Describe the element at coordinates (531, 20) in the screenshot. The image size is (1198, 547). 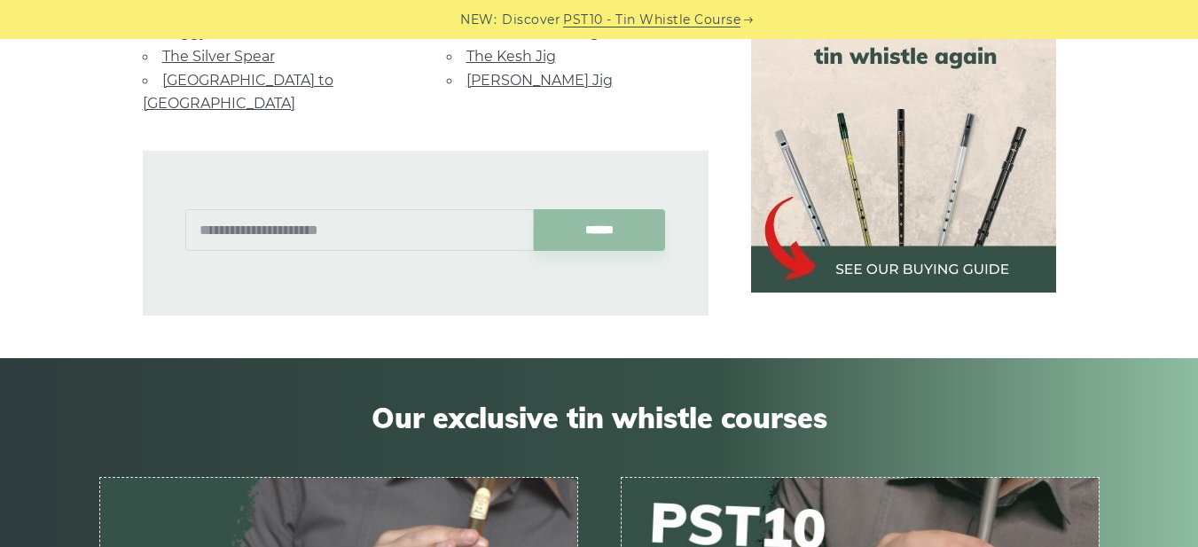
I see `span: Discover` at that location.